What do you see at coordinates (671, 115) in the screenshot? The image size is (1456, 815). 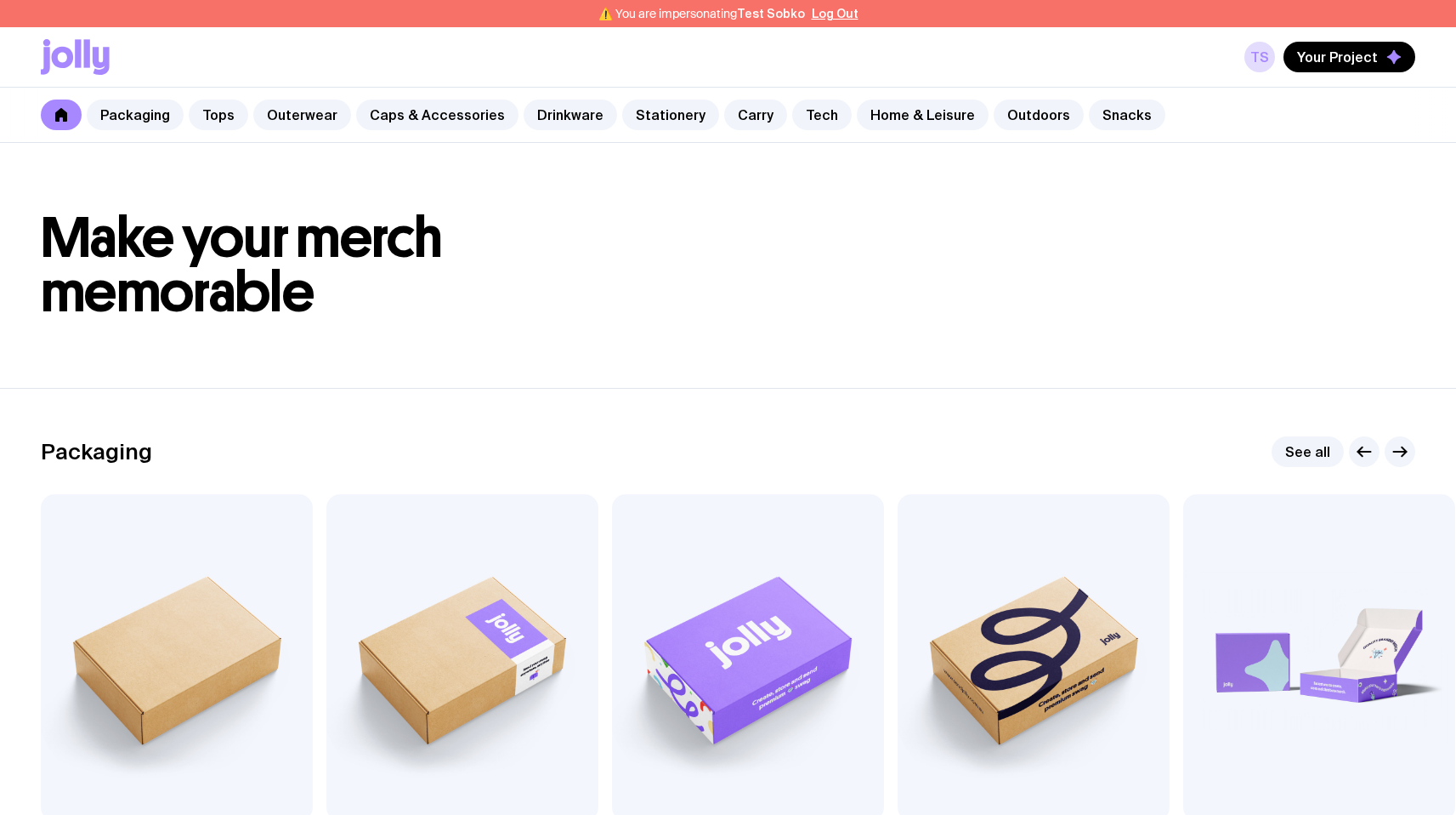 I see `a: Stationery` at bounding box center [671, 115].